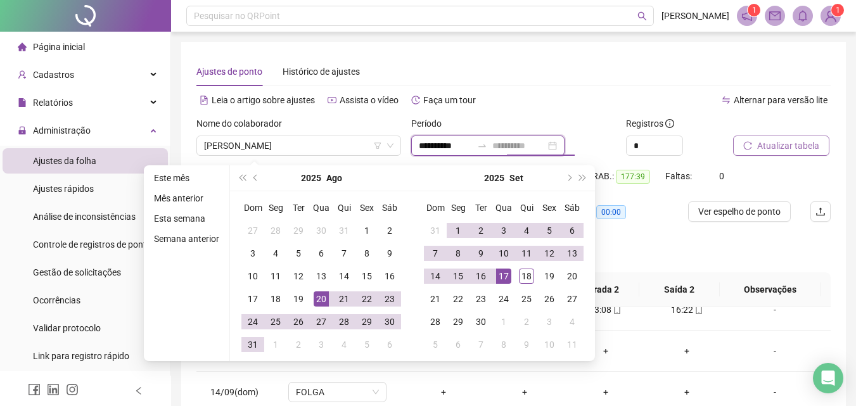 This screenshot has height=406, width=856. Describe the element at coordinates (504, 254) in the screenshot. I see `td: 2025-09-10` at that location.